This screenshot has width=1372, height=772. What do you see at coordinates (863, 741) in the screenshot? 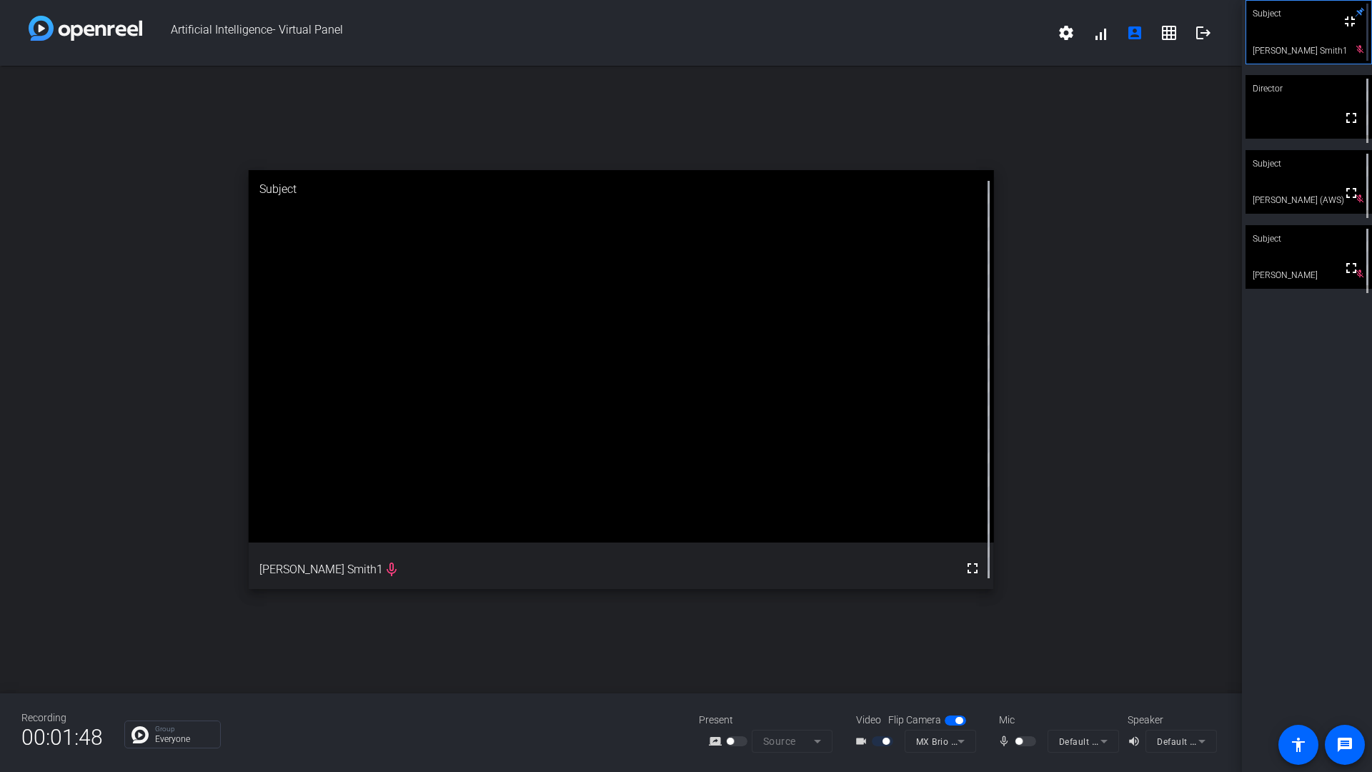
I see `mat-icon: videocam_outline` at bounding box center [863, 741].